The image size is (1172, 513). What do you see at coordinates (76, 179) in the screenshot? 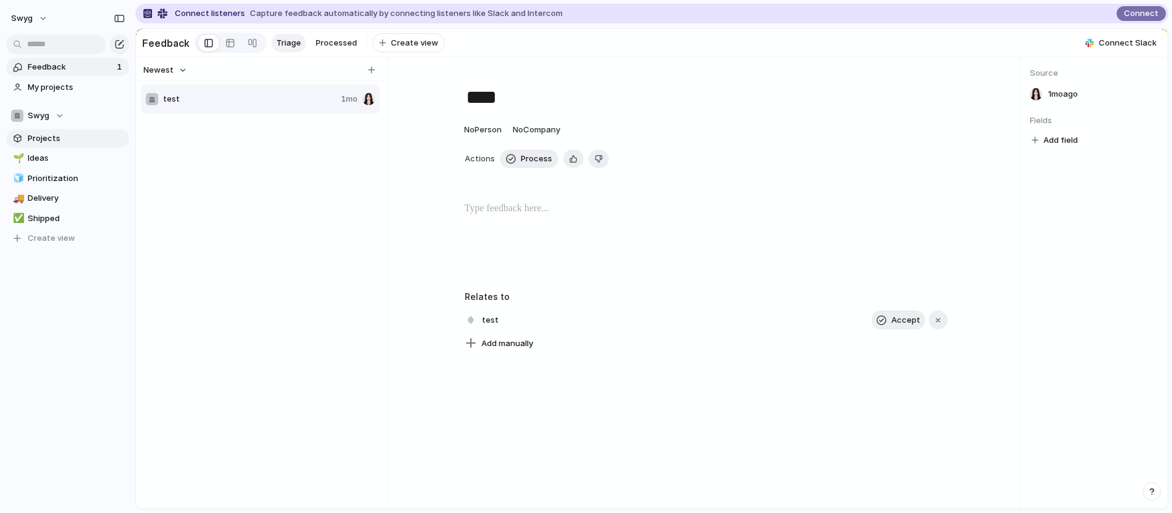
I see `span: Prioritization` at bounding box center [76, 179].